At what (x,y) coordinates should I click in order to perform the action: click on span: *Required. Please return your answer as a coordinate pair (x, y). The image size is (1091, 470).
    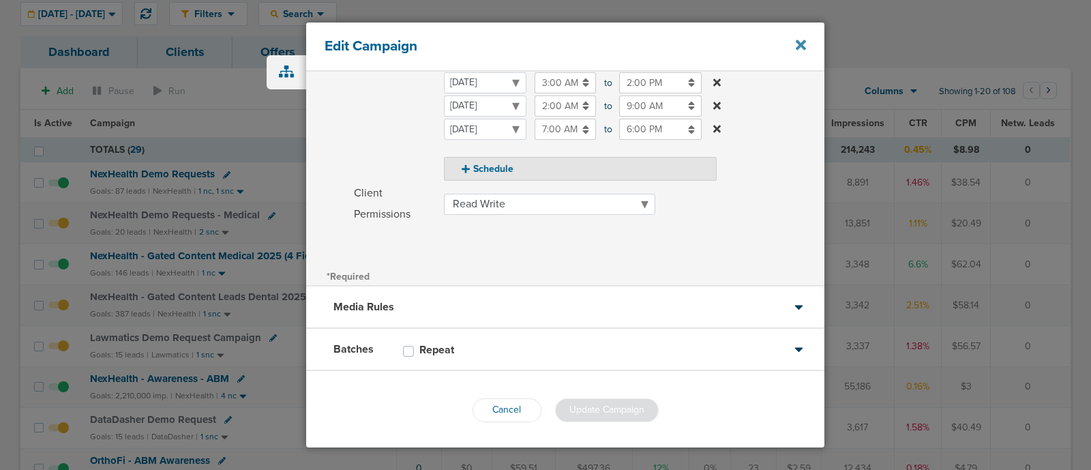
    Looking at the image, I should click on (348, 276).